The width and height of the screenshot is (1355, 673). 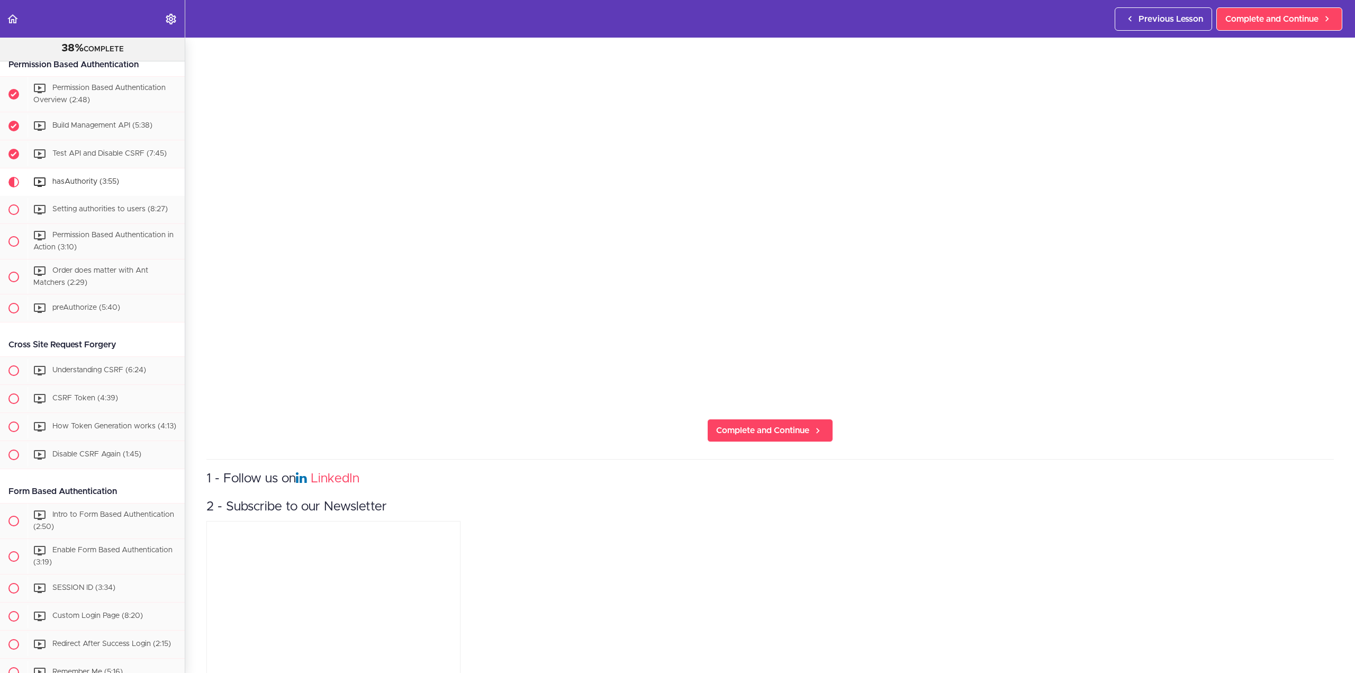 I want to click on span: SESSION ID (3:34), so click(x=84, y=587).